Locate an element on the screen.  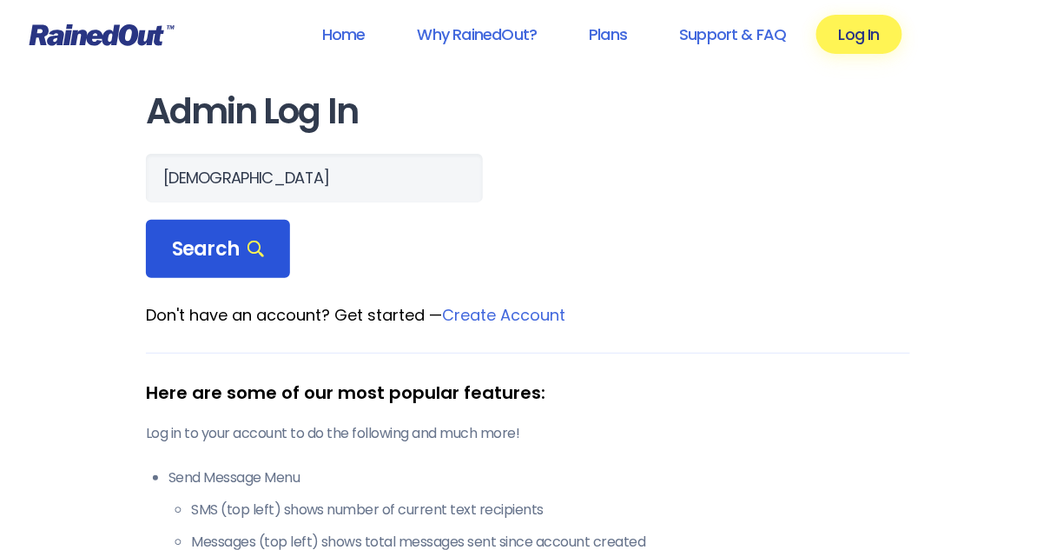
li: SMS (top left) shows number of current text recipients is located at coordinates (551, 510).